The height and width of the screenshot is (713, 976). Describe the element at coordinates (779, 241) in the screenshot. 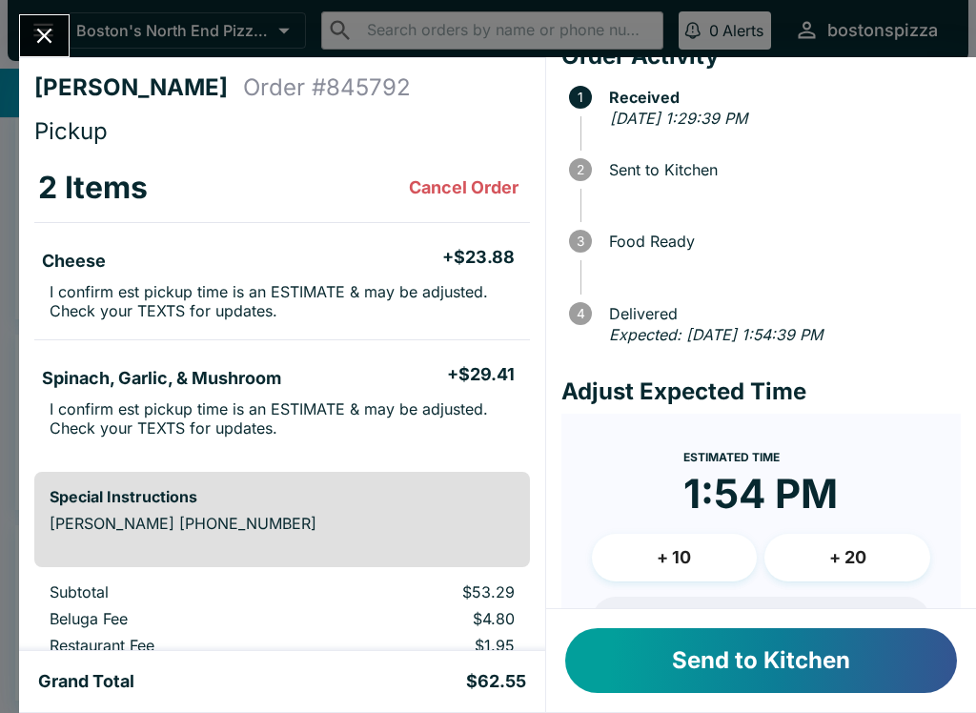

I see `span: Food Ready` at that location.